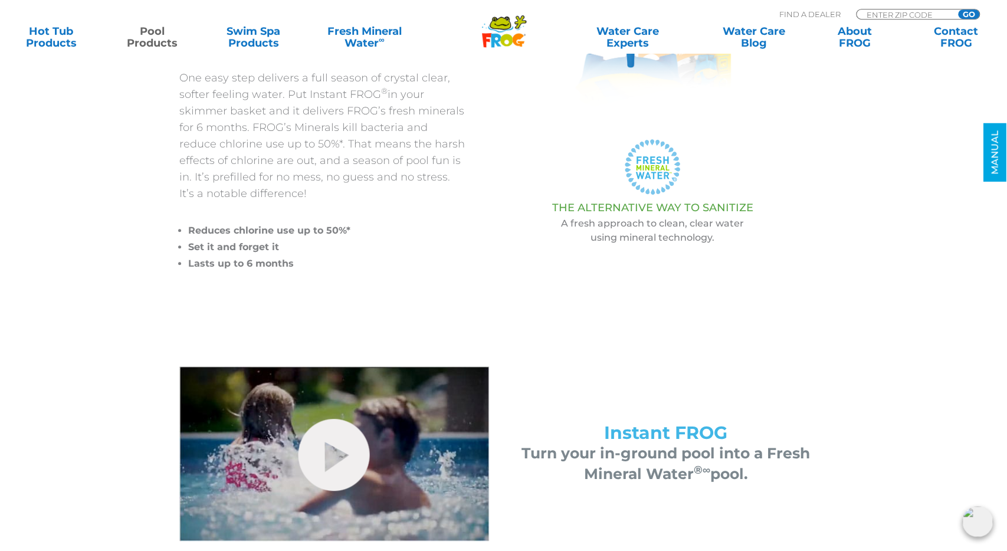 The image size is (1007, 551). What do you see at coordinates (628, 37) in the screenshot?
I see `a: Water CareExperts` at bounding box center [628, 37].